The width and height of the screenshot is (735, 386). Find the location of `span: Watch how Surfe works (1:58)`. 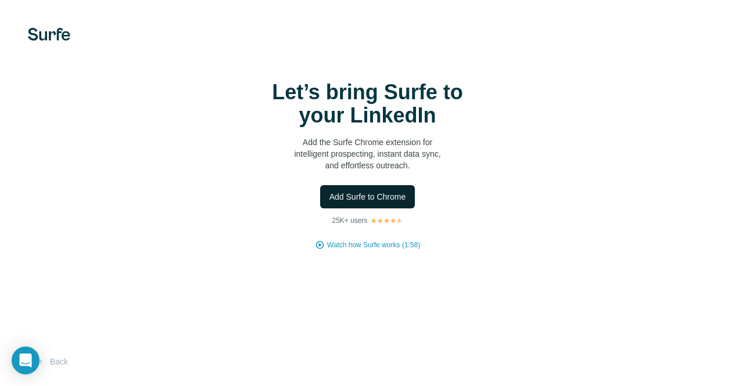

span: Watch how Surfe works (1:58) is located at coordinates (374, 245).